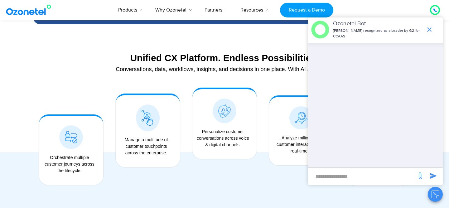 The height and width of the screenshot is (208, 449). Describe the element at coordinates (362, 176) in the screenshot. I see `div: new-msg-input` at that location.